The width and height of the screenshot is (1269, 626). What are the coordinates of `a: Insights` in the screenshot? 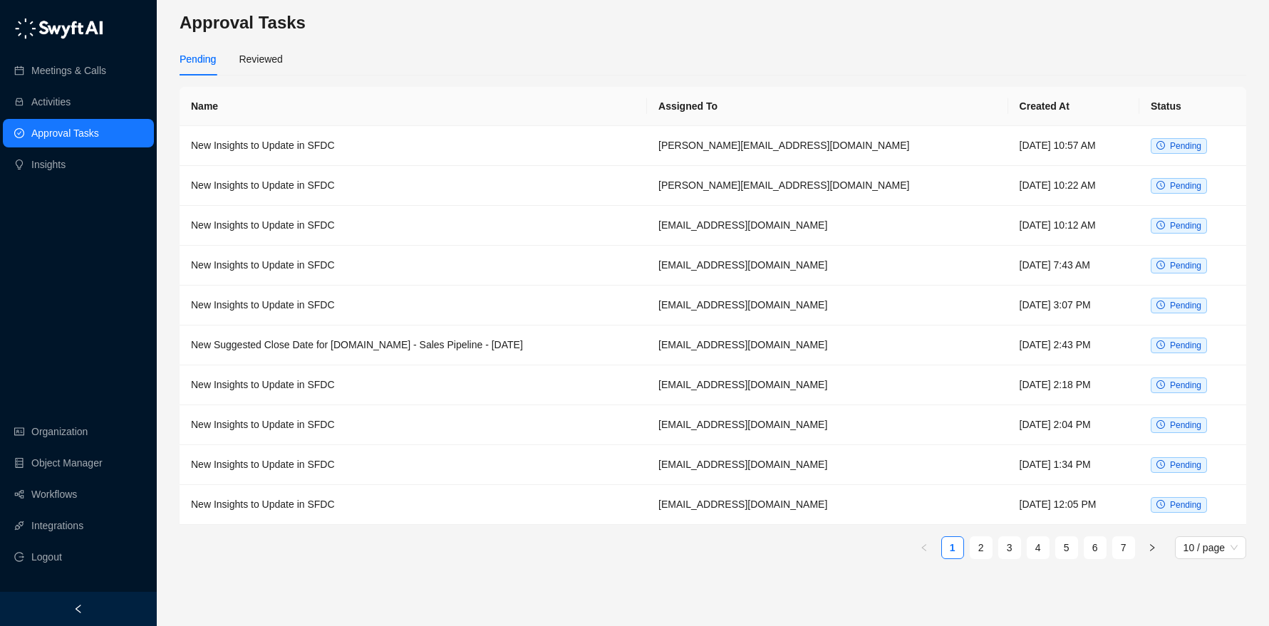 It's located at (48, 165).